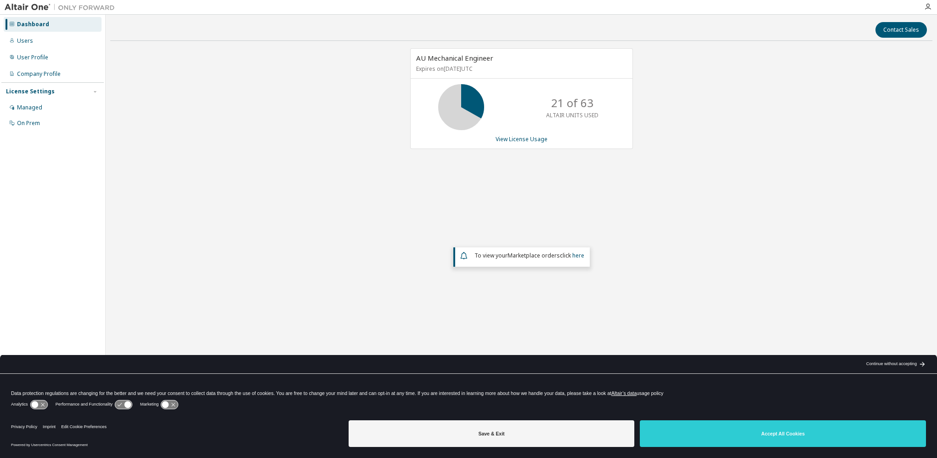  What do you see at coordinates (455, 58) in the screenshot?
I see `span: AU Mechanical Engineer` at bounding box center [455, 58].